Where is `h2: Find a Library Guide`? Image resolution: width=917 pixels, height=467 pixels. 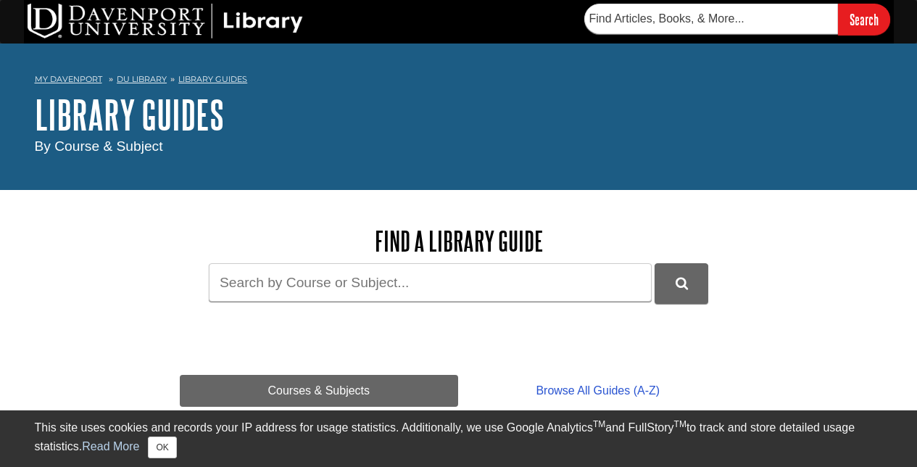 h2: Find a Library Guide is located at coordinates (459, 241).